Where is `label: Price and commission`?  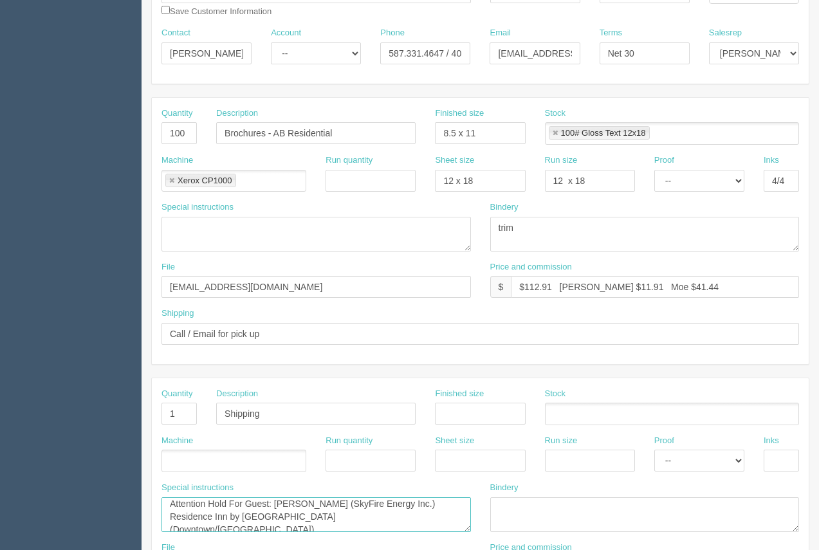
label: Price and commission is located at coordinates (531, 267).